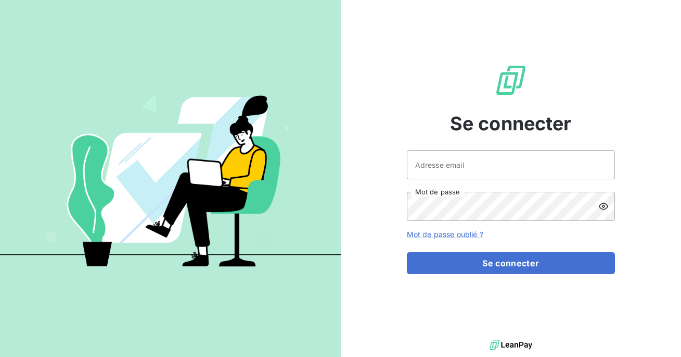  I want to click on span: Se connecter, so click(511, 123).